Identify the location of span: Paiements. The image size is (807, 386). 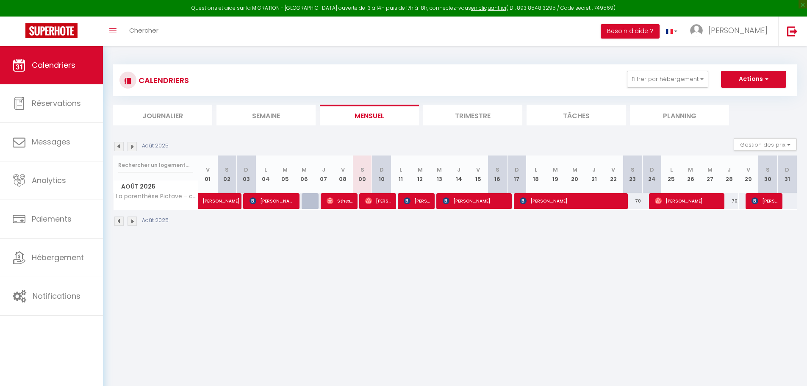
(52, 219).